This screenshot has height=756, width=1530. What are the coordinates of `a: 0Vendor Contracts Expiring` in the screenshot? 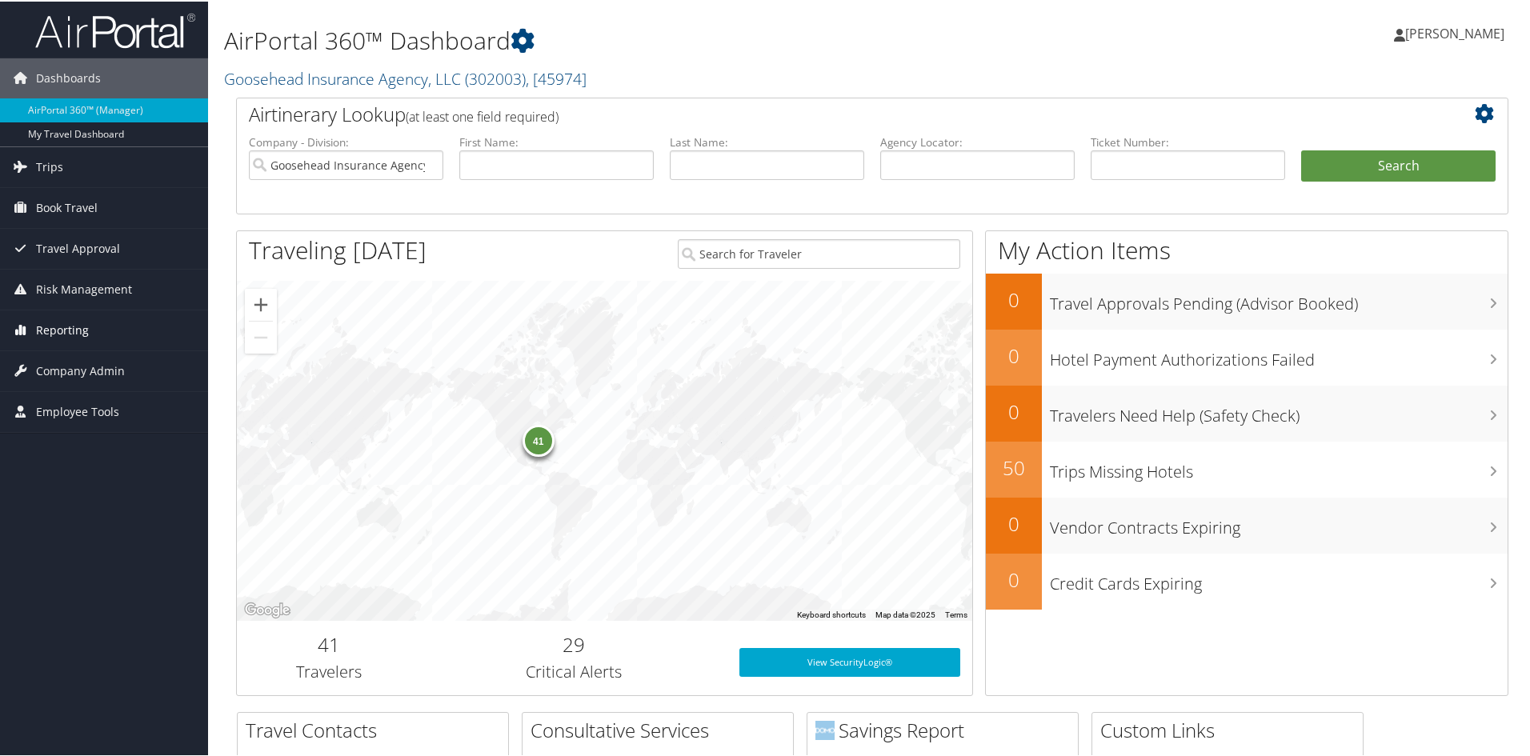 It's located at (1247, 524).